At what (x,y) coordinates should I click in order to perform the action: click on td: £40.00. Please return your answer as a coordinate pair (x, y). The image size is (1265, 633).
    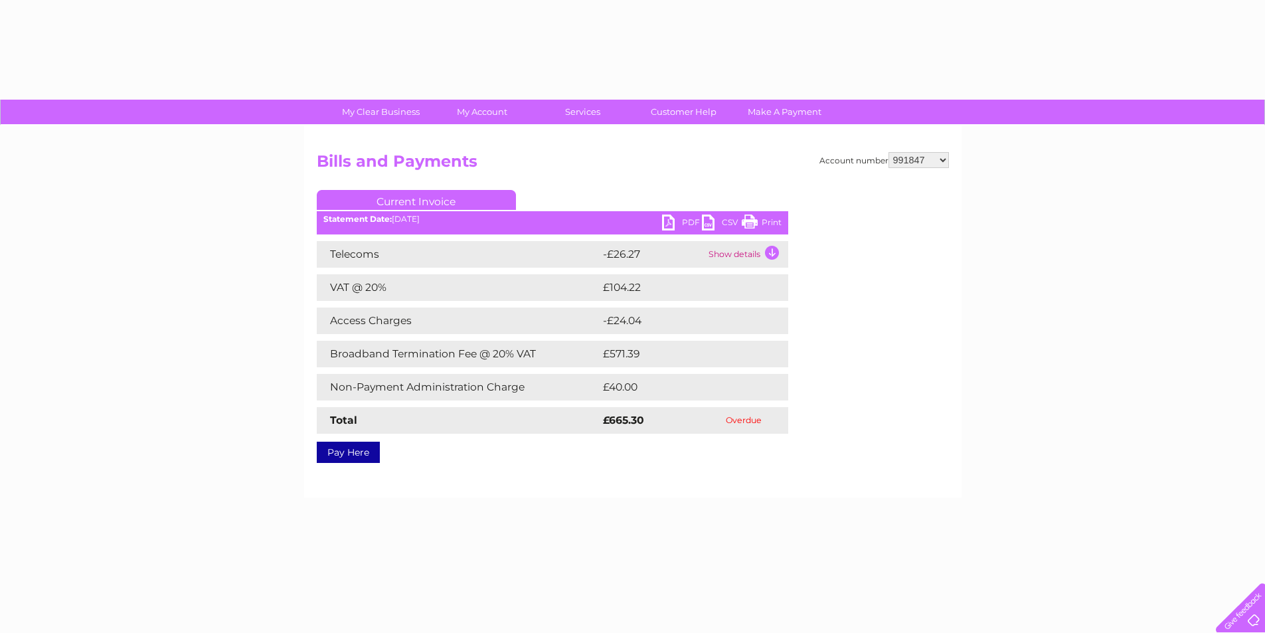
    Looking at the image, I should click on (680, 387).